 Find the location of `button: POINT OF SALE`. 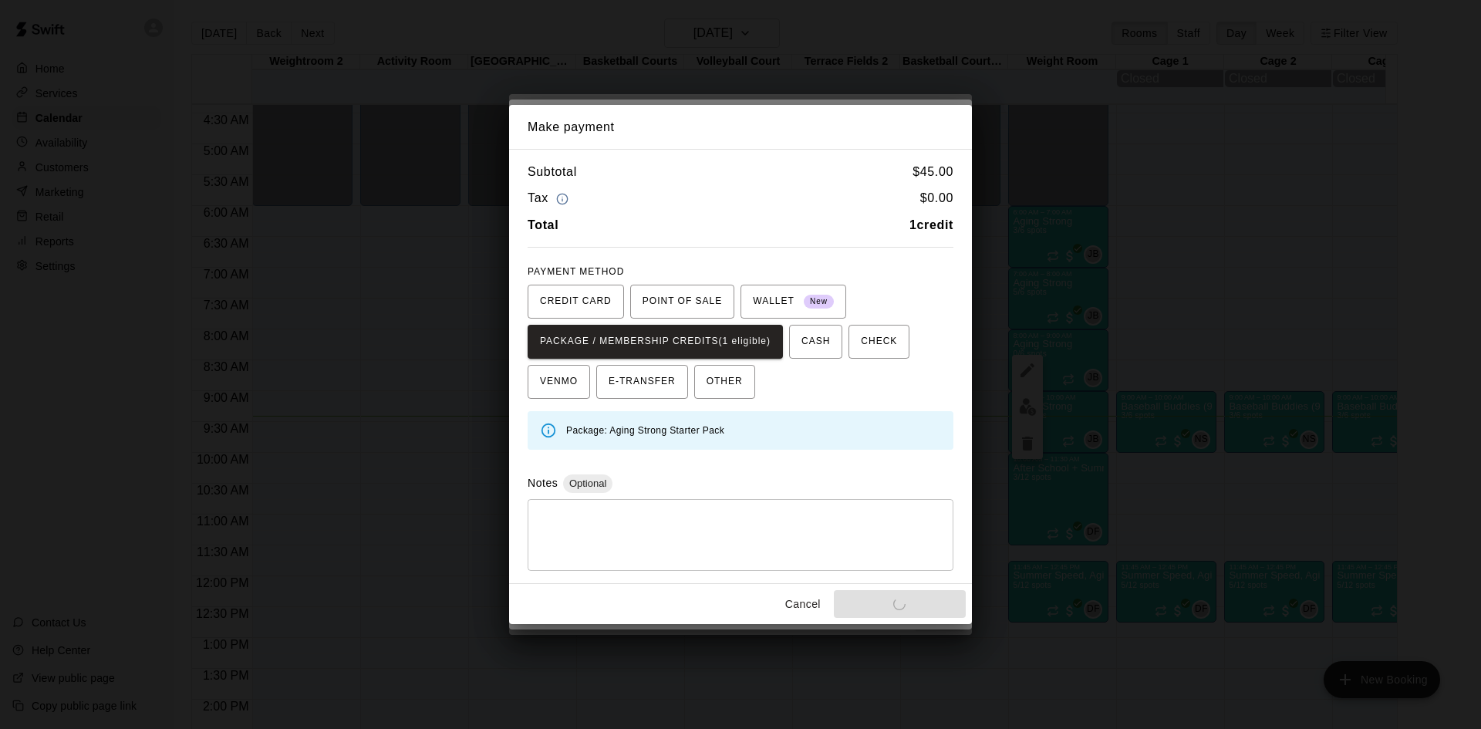

button: POINT OF SALE is located at coordinates (682, 302).